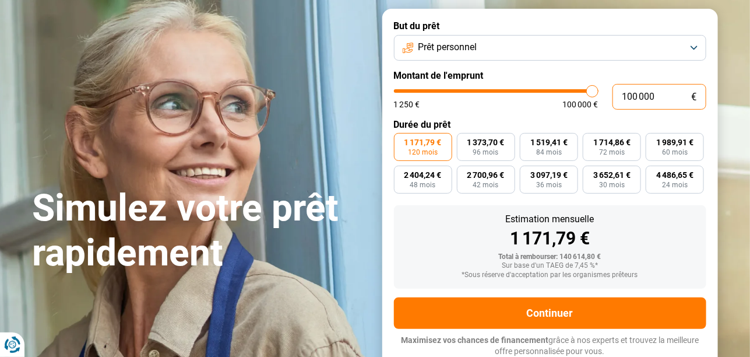  I want to click on div: *Sous réserve d'acceptation par les organismes prêteurs, so click(550, 275).